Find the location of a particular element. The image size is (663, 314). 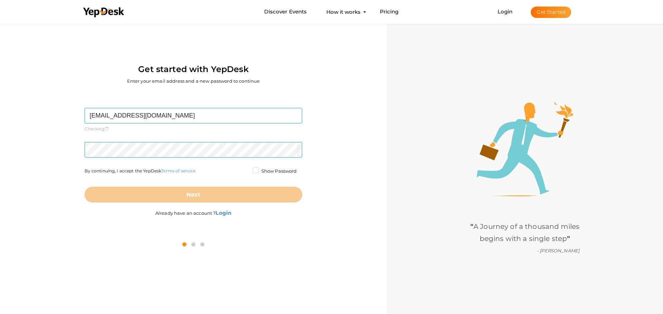

label: Show Password is located at coordinates (275, 172).